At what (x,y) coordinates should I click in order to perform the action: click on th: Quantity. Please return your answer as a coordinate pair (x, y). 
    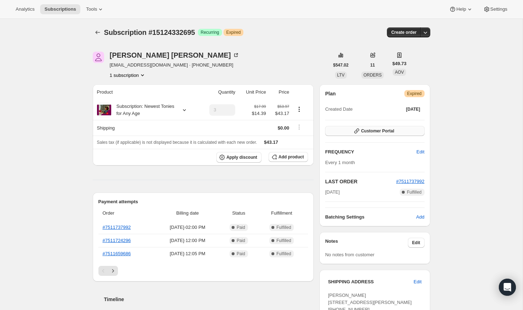
    Looking at the image, I should click on (218, 92).